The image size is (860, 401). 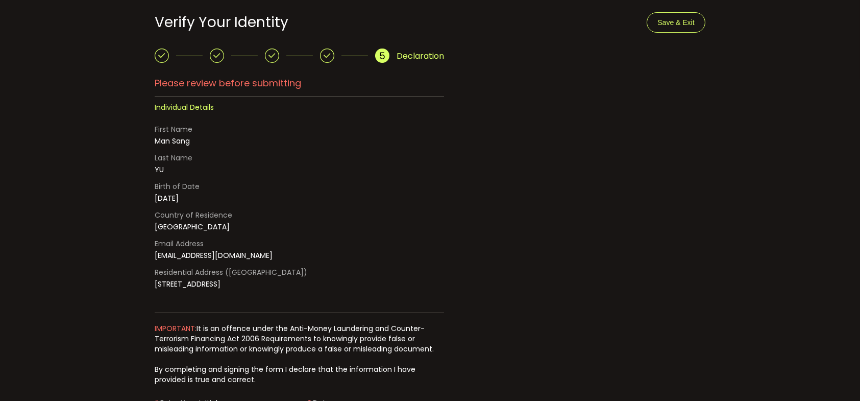 What do you see at coordinates (174, 129) in the screenshot?
I see `span: First Name` at bounding box center [174, 129].